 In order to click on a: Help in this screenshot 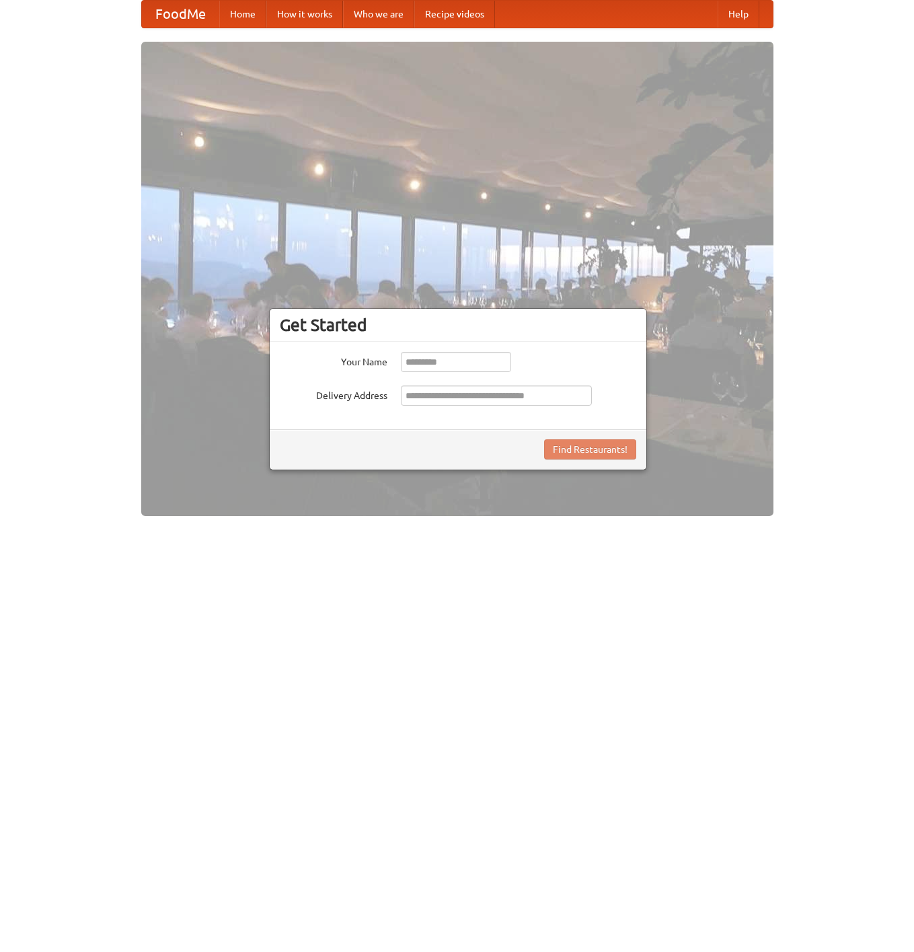, I will do `click(739, 14)`.